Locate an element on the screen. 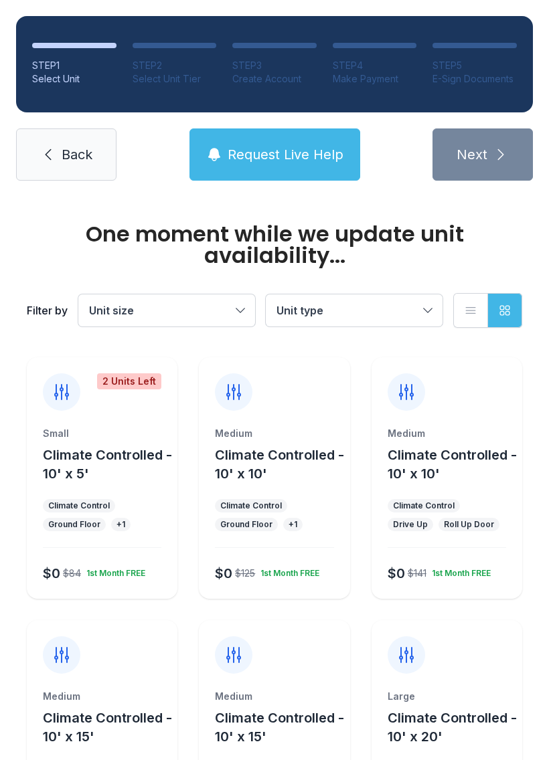 The image size is (549, 760). div: Roll Up Door is located at coordinates (468, 524).